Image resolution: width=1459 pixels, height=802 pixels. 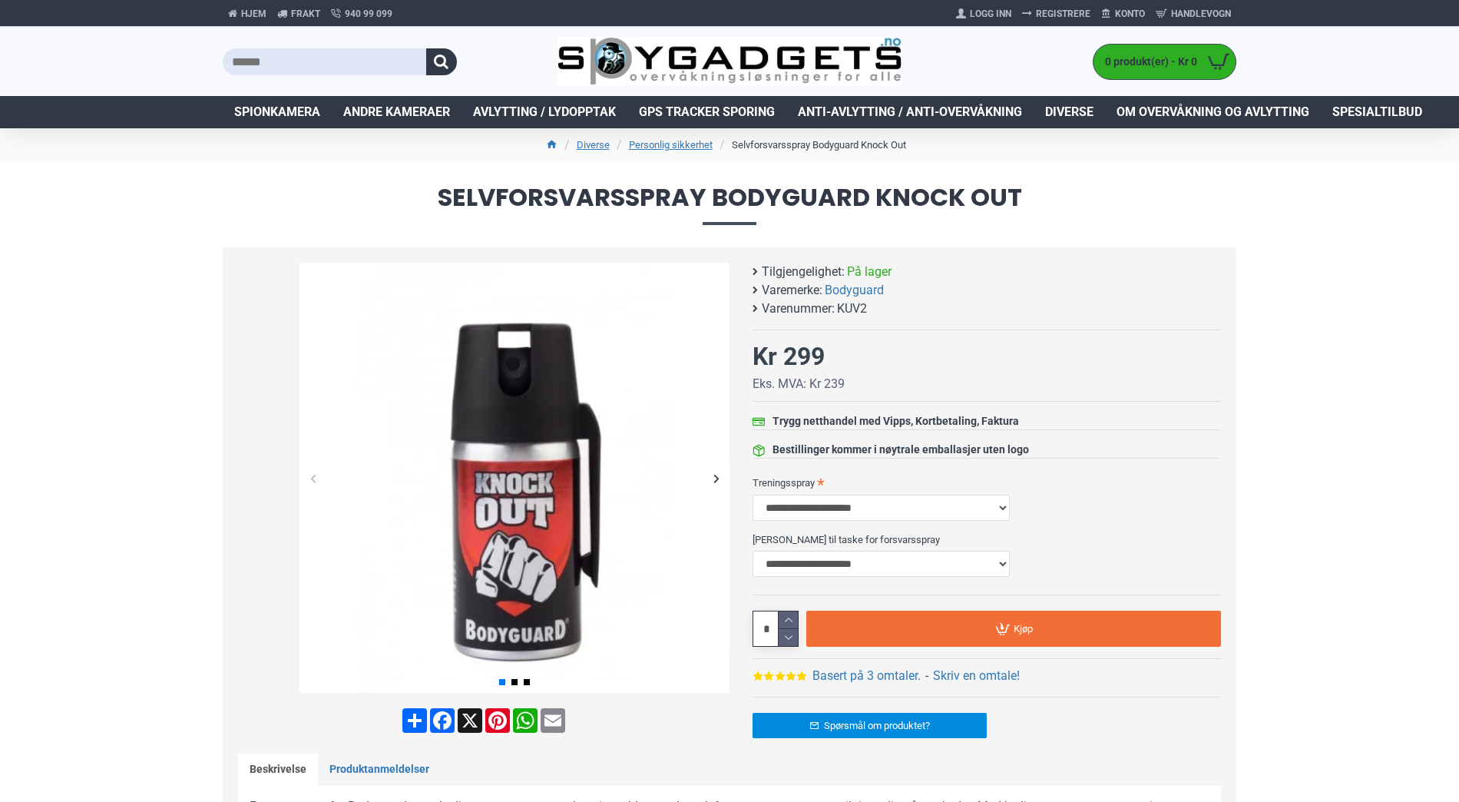 I want to click on a: Email, so click(x=553, y=721).